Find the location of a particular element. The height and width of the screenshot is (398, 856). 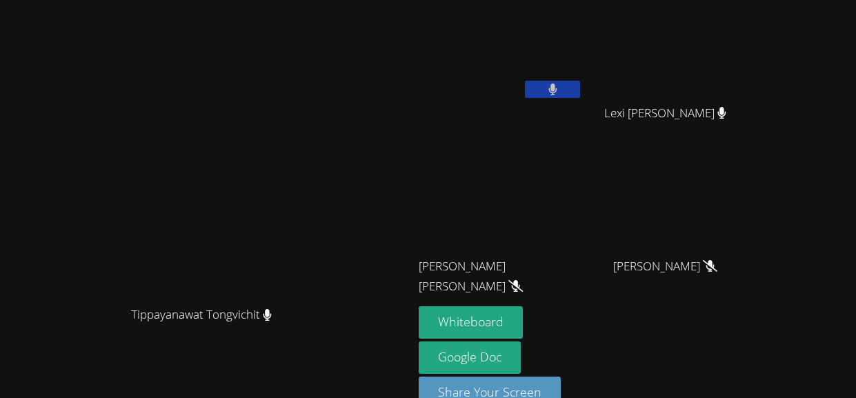

button: Whiteboard is located at coordinates (471, 322).